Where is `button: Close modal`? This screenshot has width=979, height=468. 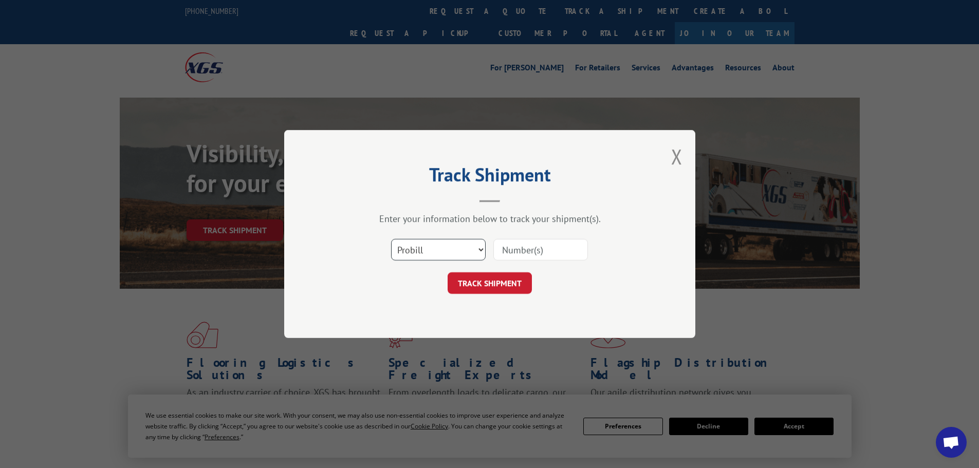 button: Close modal is located at coordinates (677, 156).